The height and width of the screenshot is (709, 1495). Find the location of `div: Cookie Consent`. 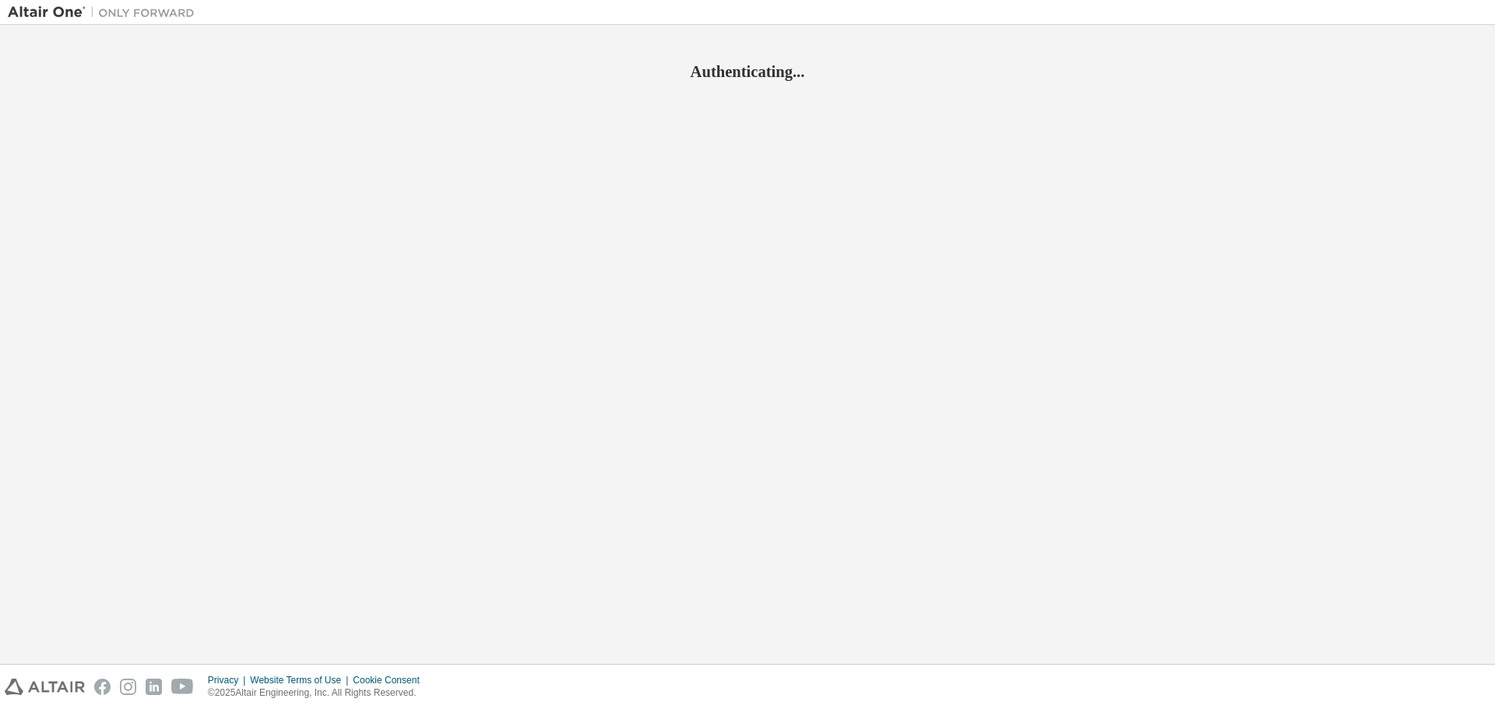

div: Cookie Consent is located at coordinates (390, 681).